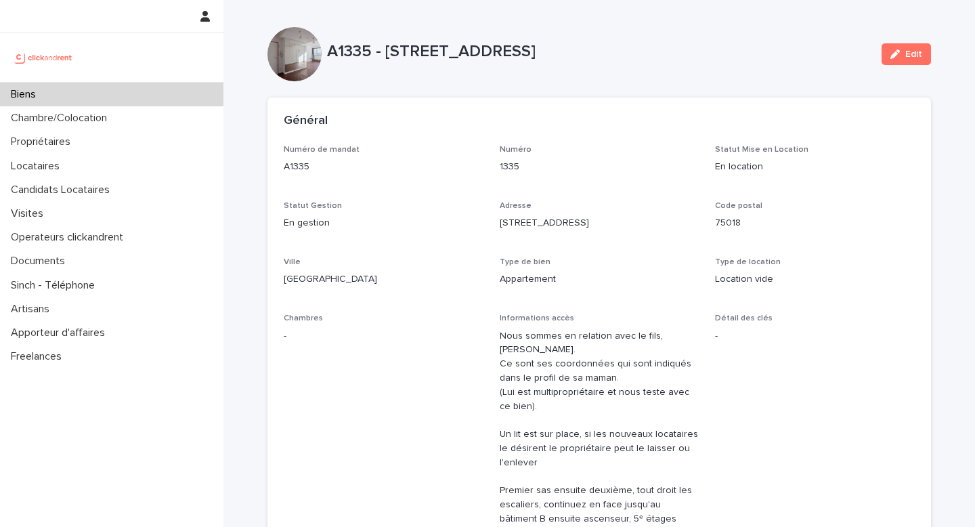 The height and width of the screenshot is (527, 975). Describe the element at coordinates (762, 150) in the screenshot. I see `span: Statut Mise en Location` at that location.